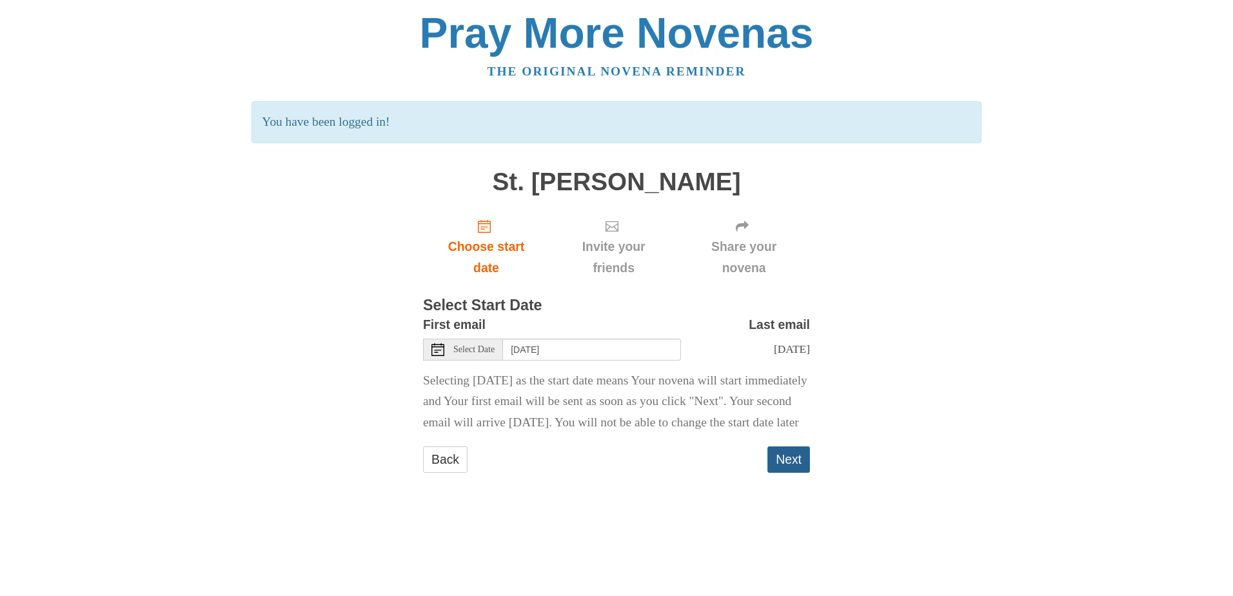 The height and width of the screenshot is (596, 1233). Describe the element at coordinates (592, 350) in the screenshot. I see `input: Use the arrow keys to pick a date` at that location.